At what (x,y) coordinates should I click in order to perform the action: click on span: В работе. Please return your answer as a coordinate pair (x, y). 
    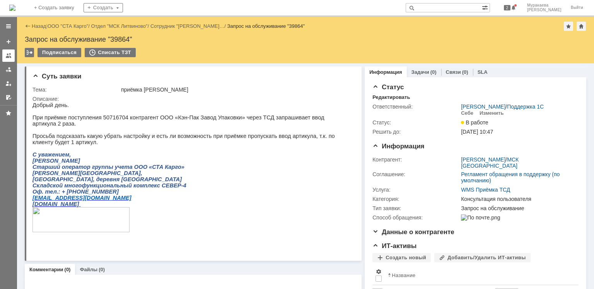
    Looking at the image, I should click on (474, 122).